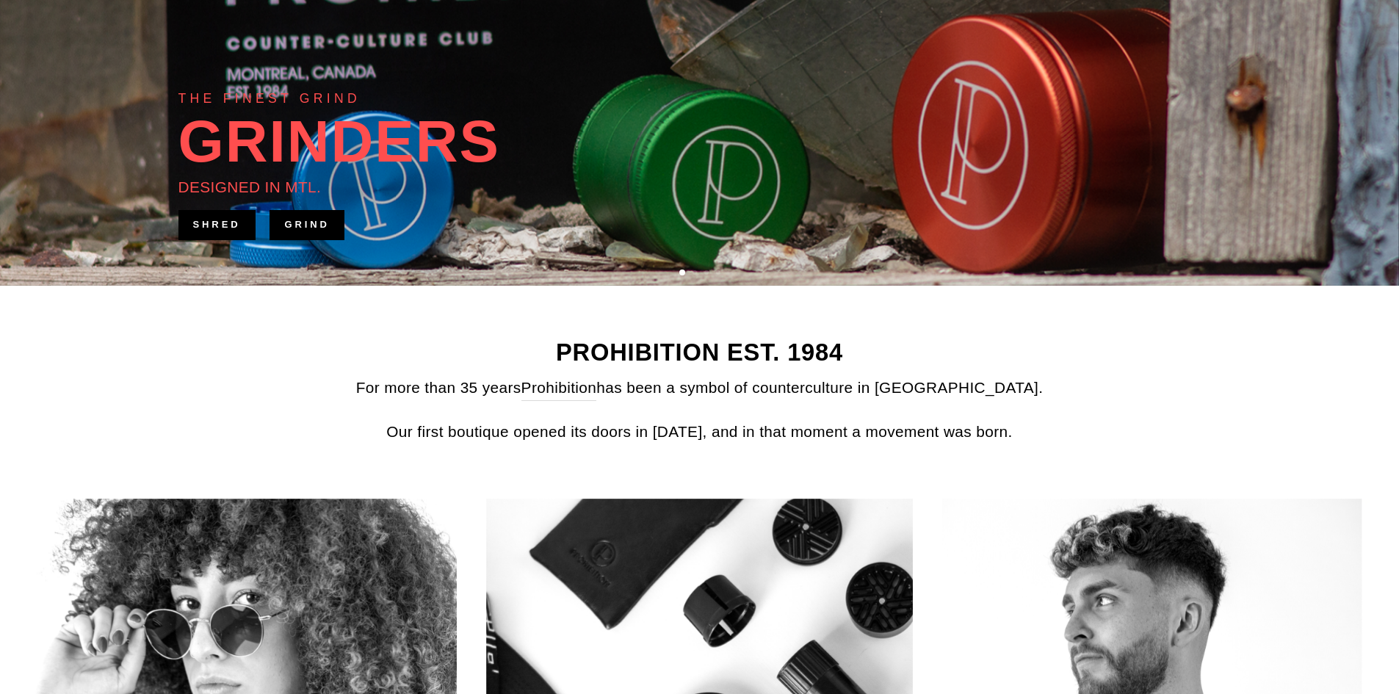  Describe the element at coordinates (339, 142) in the screenshot. I see `div: GRINDERS` at that location.